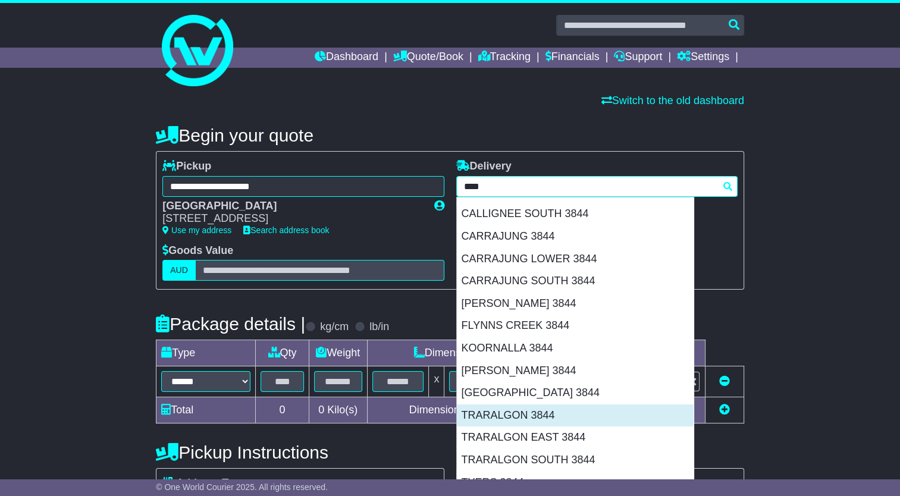 Image resolution: width=900 pixels, height=496 pixels. What do you see at coordinates (673, 101) in the screenshot?
I see `a: Switch to the old dashboard` at bounding box center [673, 101].